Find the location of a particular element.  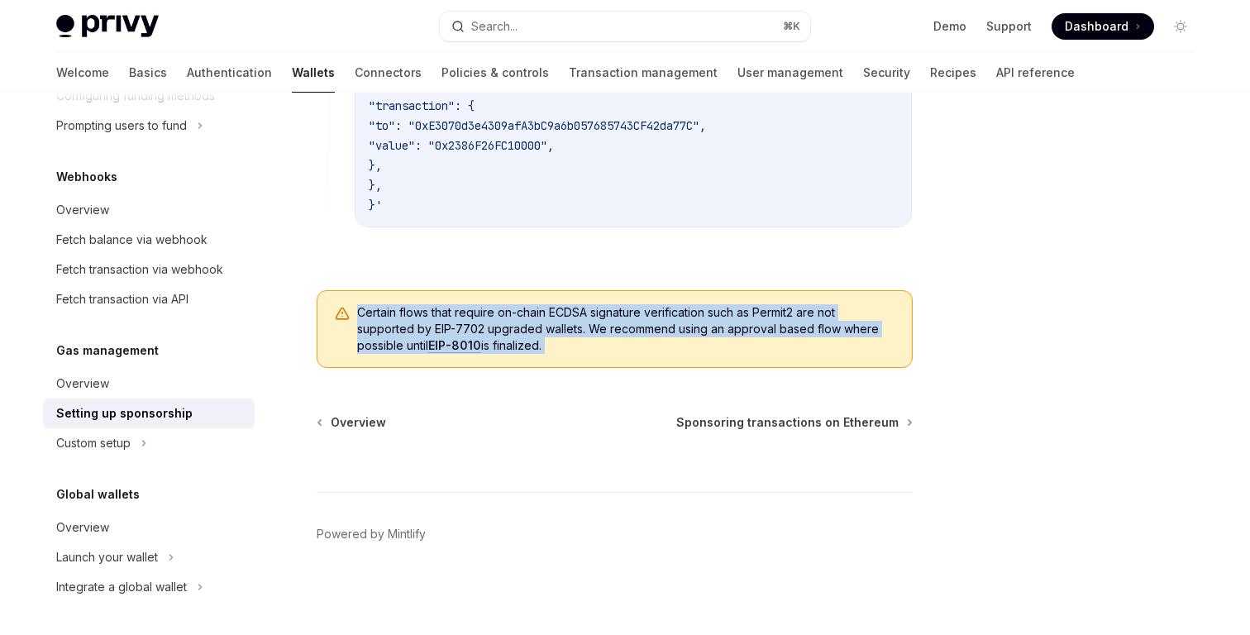

a: Setting up sponsorship is located at coordinates (149, 413).